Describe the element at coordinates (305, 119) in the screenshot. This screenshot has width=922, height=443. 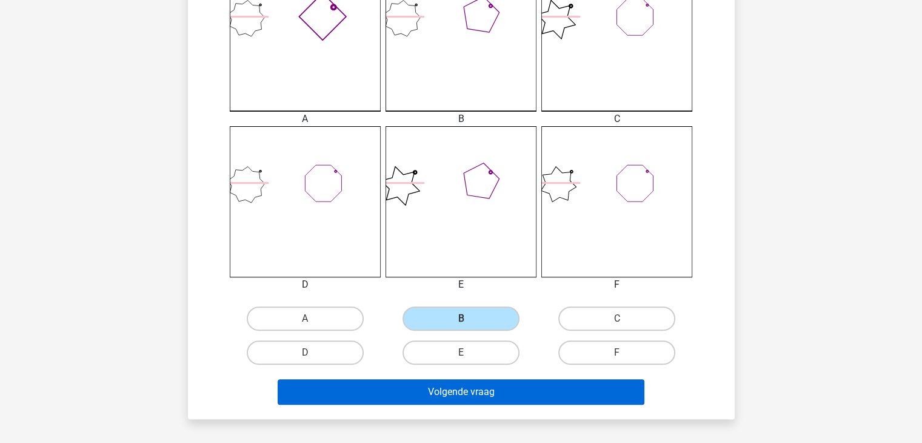
I see `div: A` at that location.